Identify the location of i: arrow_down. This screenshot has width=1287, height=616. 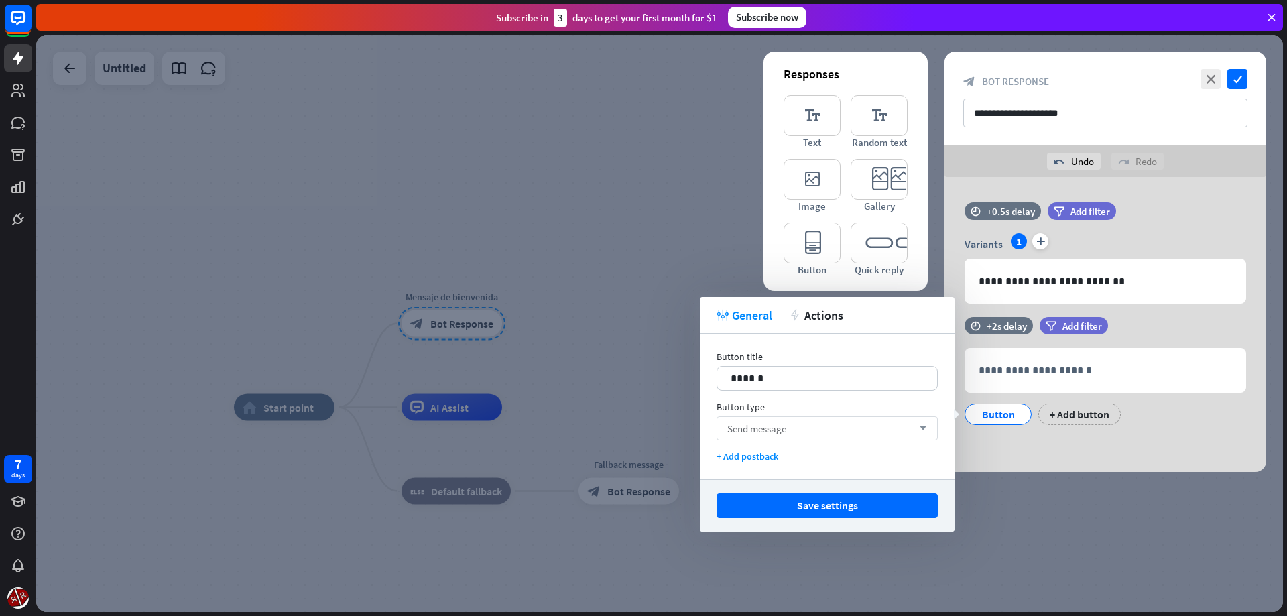
(919, 428).